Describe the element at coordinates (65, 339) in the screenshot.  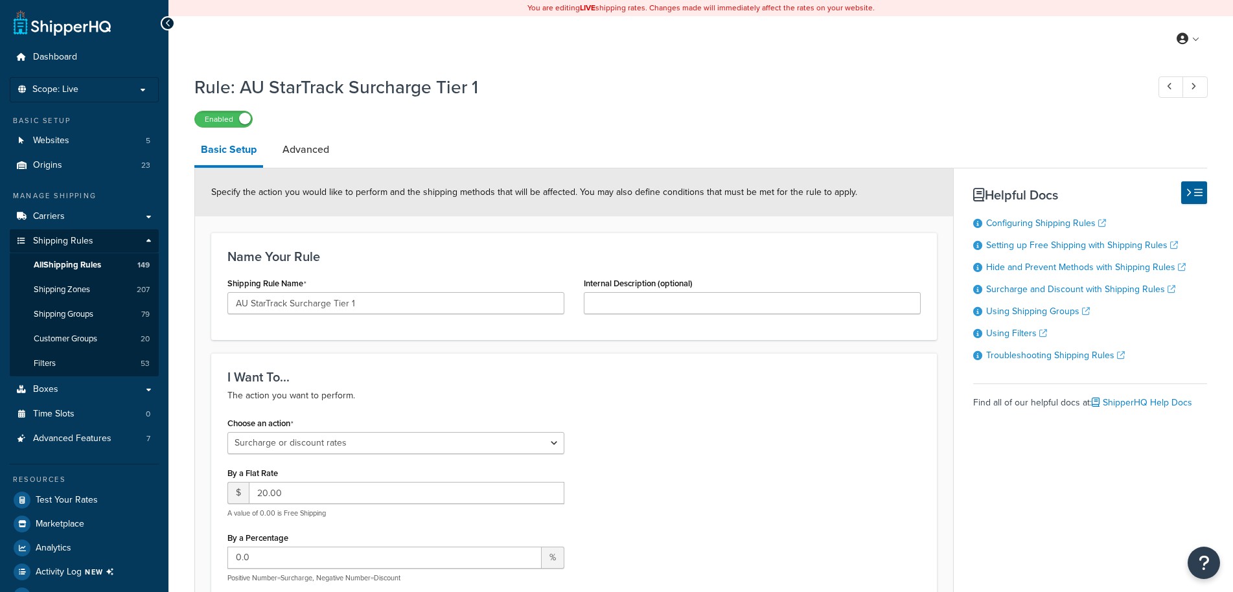
I see `span: Customer Groups` at that location.